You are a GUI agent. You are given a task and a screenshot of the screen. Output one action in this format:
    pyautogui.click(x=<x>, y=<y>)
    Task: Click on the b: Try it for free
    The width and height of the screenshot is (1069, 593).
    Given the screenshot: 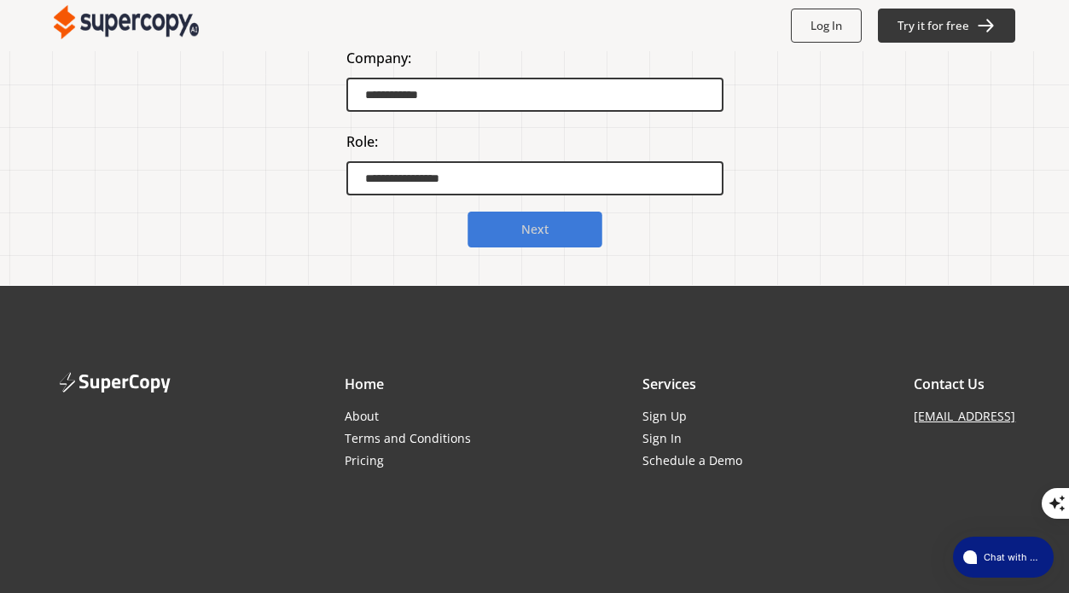 What is the action you would take?
    pyautogui.click(x=933, y=26)
    